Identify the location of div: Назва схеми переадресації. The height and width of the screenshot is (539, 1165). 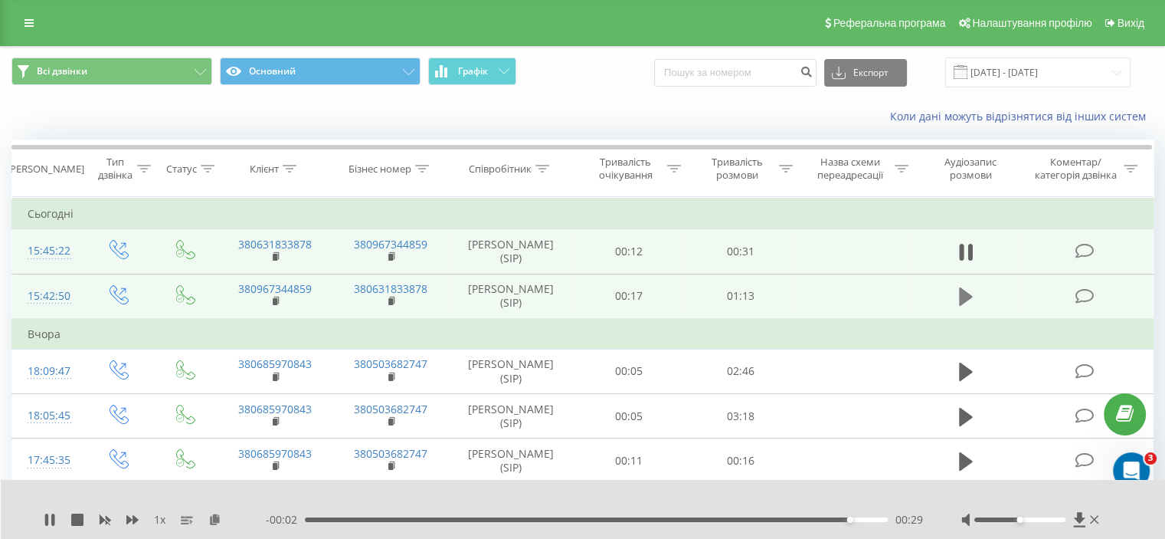
(850, 169).